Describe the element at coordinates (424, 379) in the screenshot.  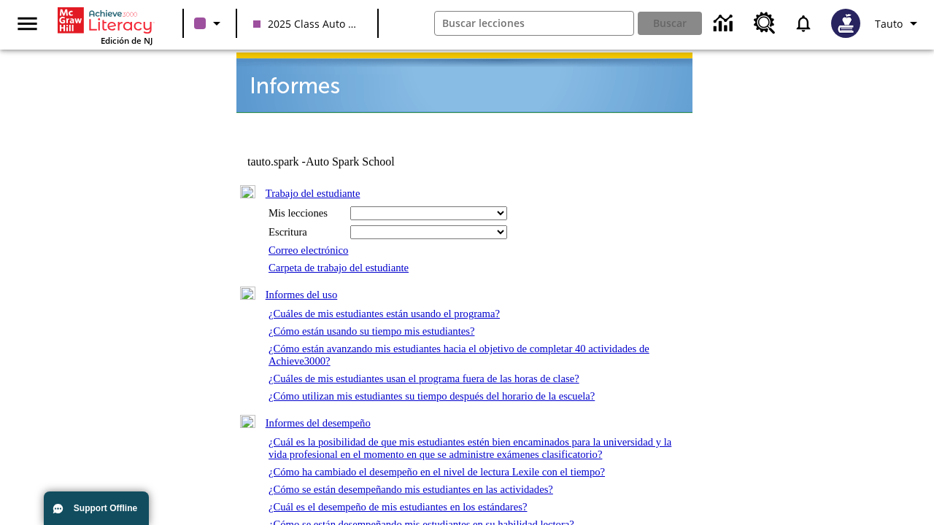
I see `a: ¿Cuáles de mis estudiantes usan el programa fuera de las horas de clase?` at that location.